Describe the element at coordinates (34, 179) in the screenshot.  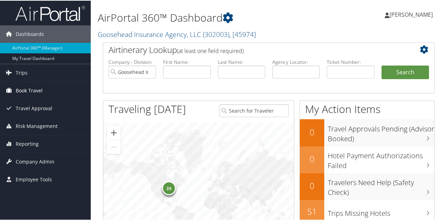
I see `span: Employee Tools` at that location.